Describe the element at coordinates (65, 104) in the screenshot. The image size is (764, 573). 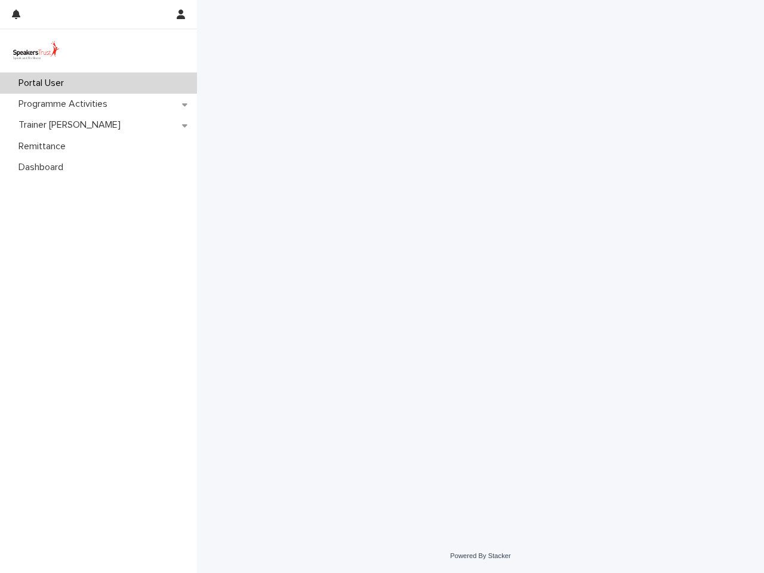
I see `p: Programme Activities` at that location.